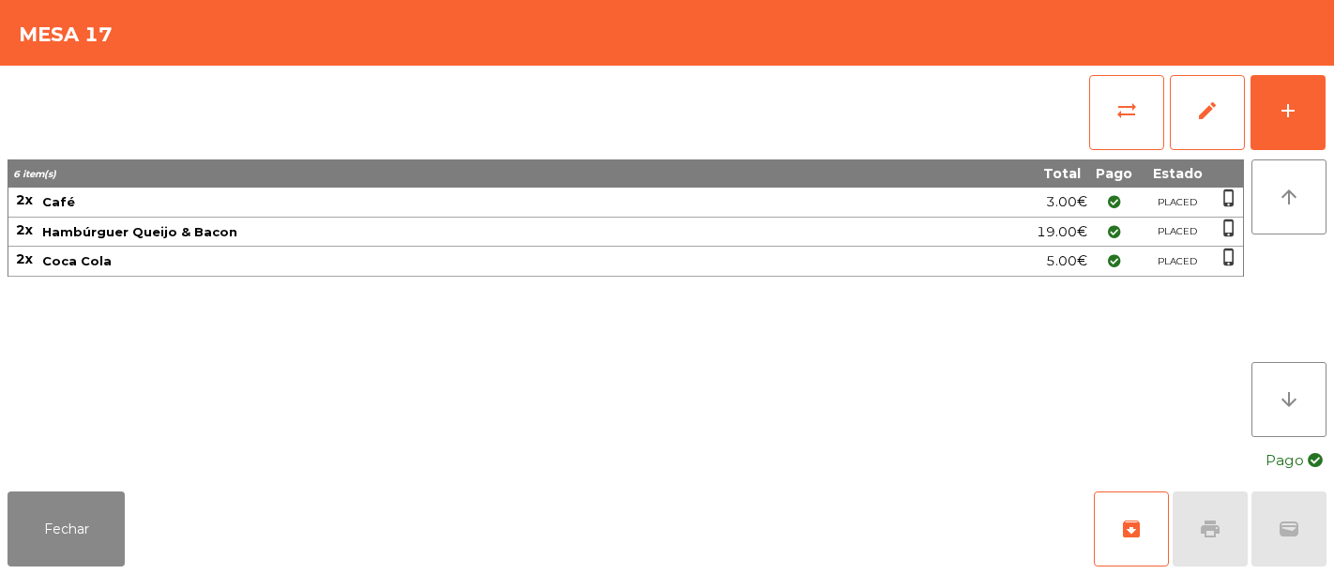  I want to click on span: Hambúrguer Queijo & Bacon, so click(140, 232).